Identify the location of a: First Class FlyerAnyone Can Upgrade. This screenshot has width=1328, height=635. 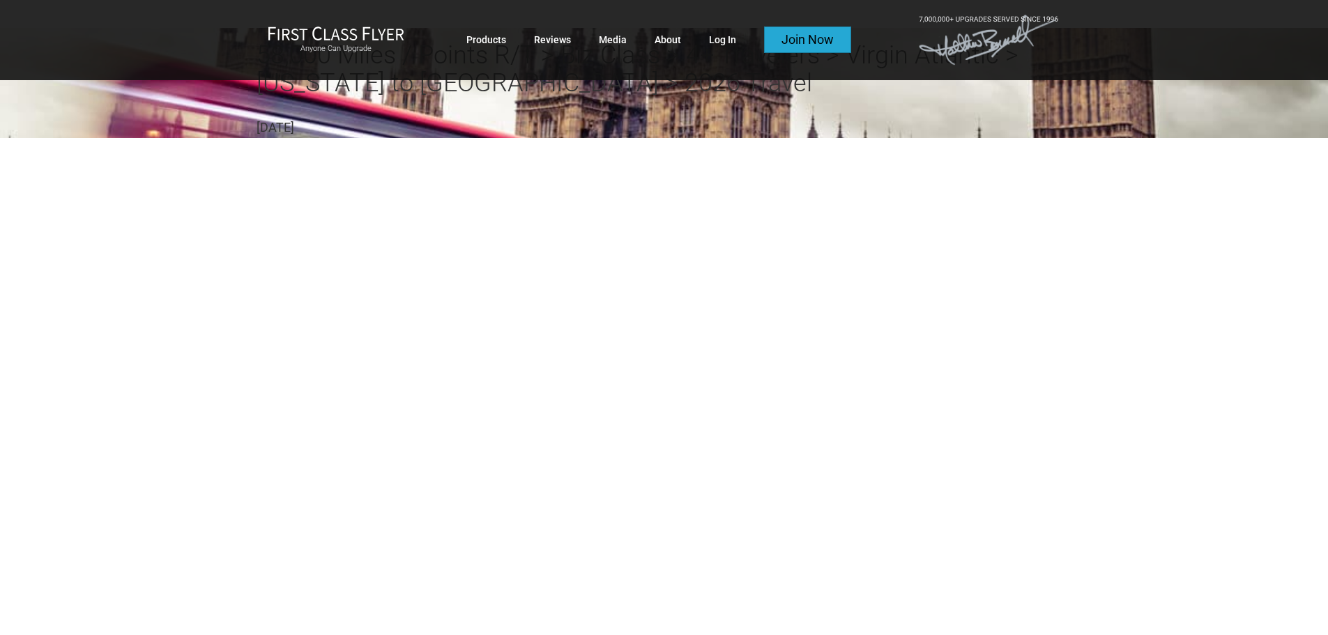
(336, 40).